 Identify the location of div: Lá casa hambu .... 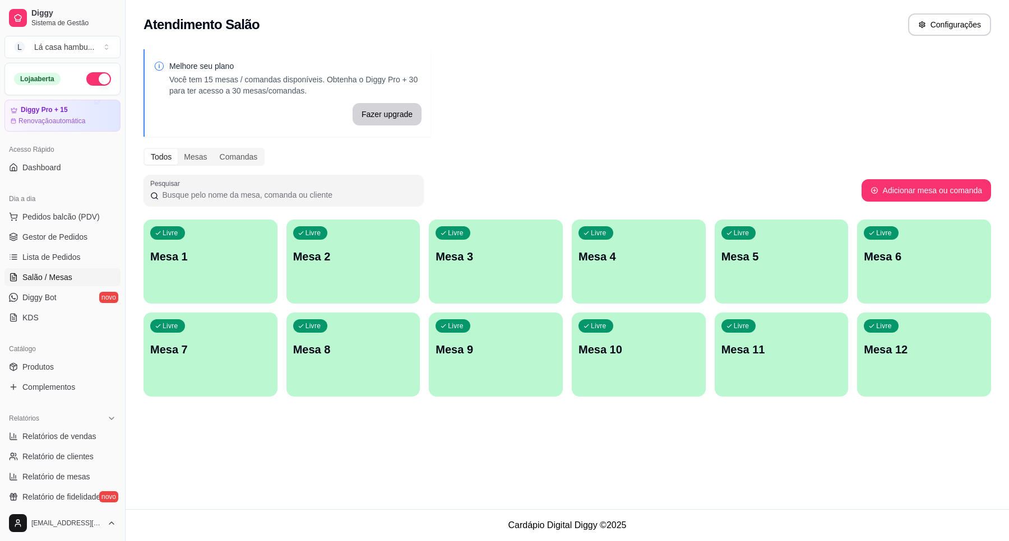
(64, 47).